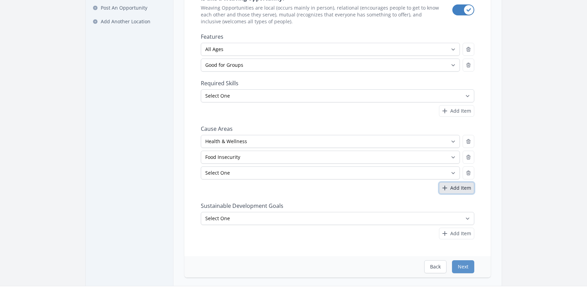  I want to click on span: Weaving Opportunities are local (occurs mainly in person), relational (encourages people to get t..., so click(321, 15).